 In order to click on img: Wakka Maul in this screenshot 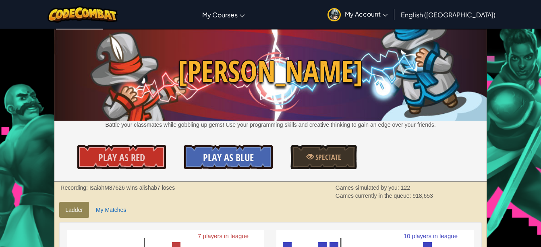, I will do `click(270, 75)`.